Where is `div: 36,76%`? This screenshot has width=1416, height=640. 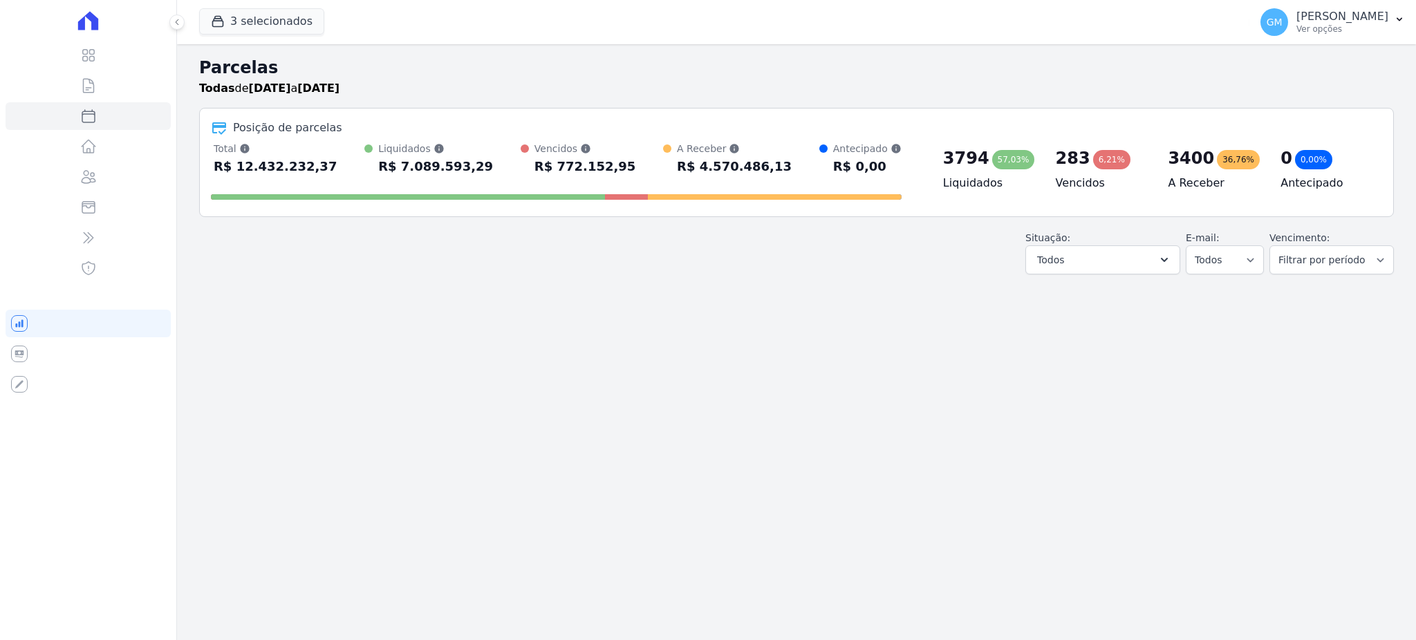
div: 36,76% is located at coordinates (1239, 160).